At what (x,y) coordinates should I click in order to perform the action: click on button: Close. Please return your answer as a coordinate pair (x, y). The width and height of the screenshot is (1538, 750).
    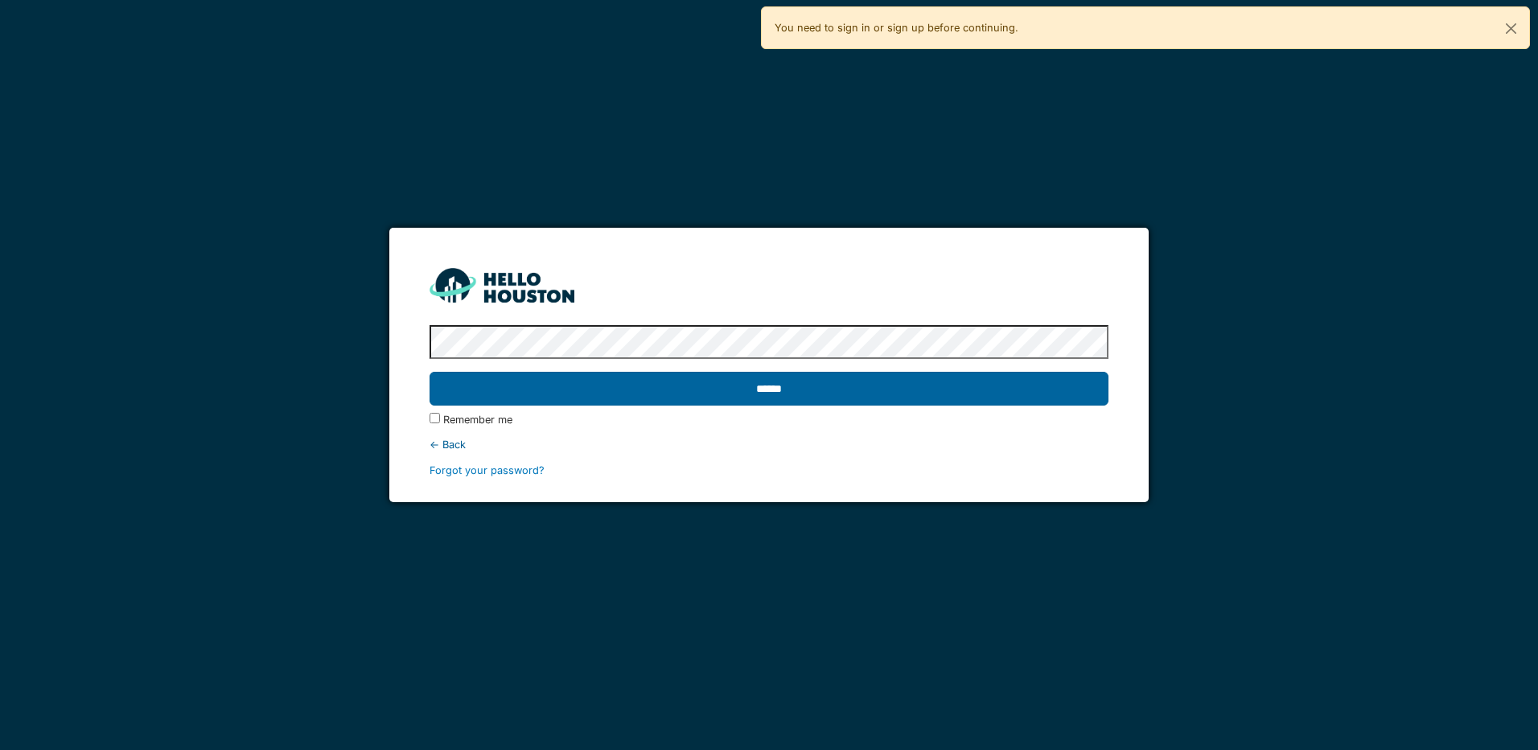
    Looking at the image, I should click on (1511, 28).